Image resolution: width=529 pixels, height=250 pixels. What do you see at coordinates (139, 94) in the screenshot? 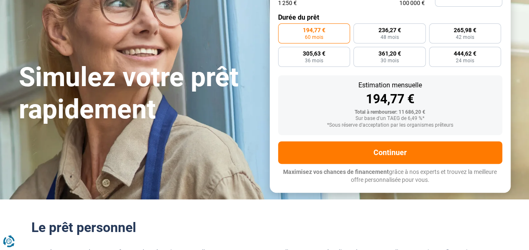
I see `h1: Simulez votre prêt rapidement` at bounding box center [139, 94].